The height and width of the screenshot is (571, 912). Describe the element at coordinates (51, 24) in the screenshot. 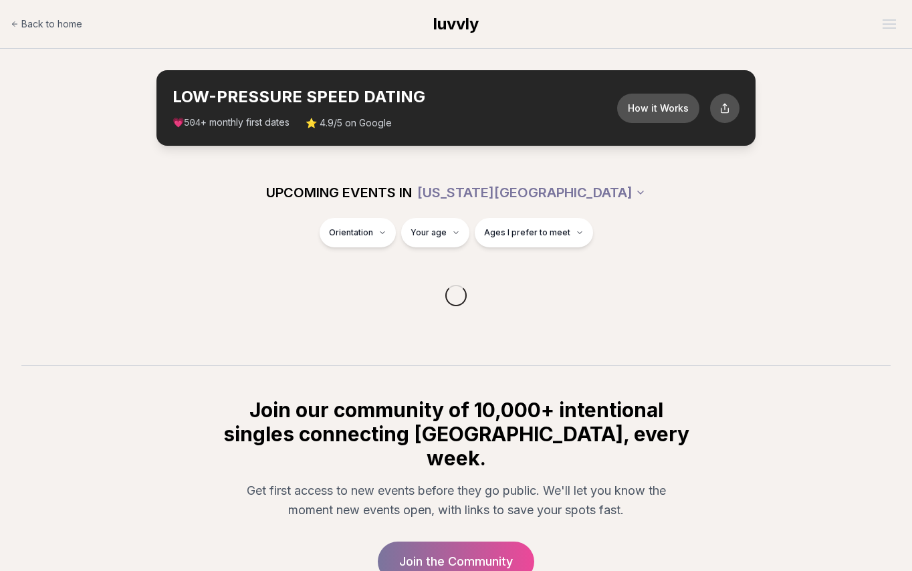

I see `span: Back to home` at that location.